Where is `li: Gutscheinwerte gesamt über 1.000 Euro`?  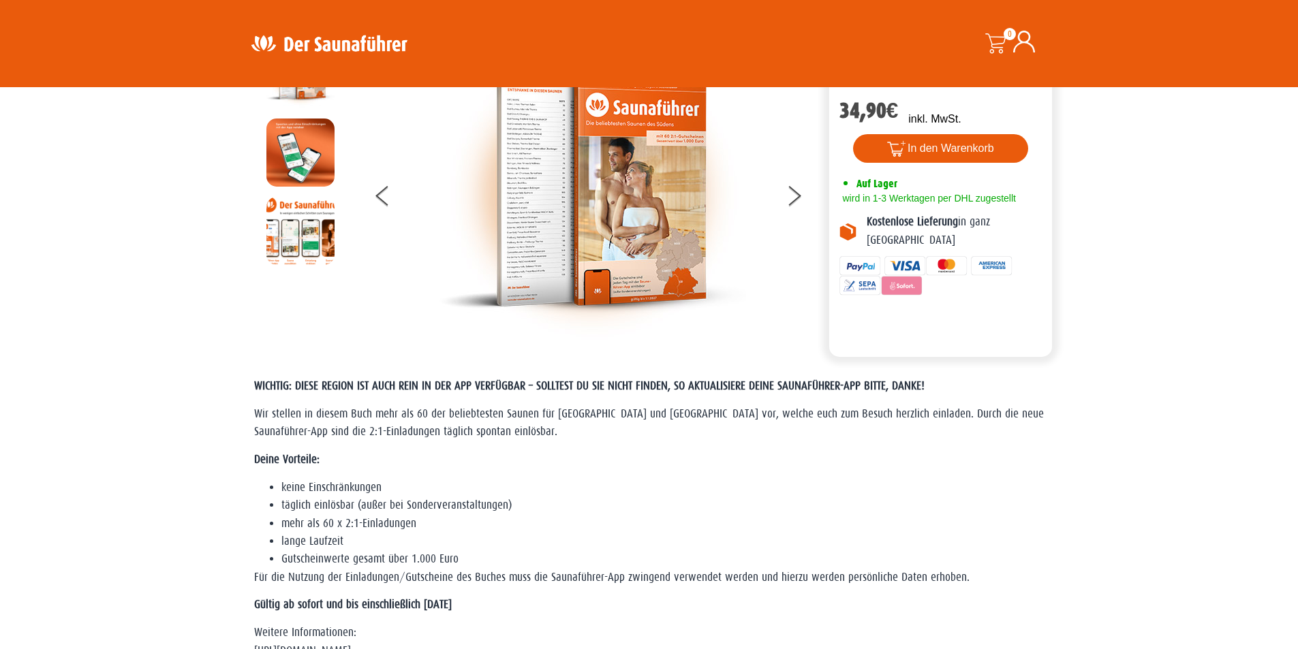
li: Gutscheinwerte gesamt über 1.000 Euro is located at coordinates (663, 559).